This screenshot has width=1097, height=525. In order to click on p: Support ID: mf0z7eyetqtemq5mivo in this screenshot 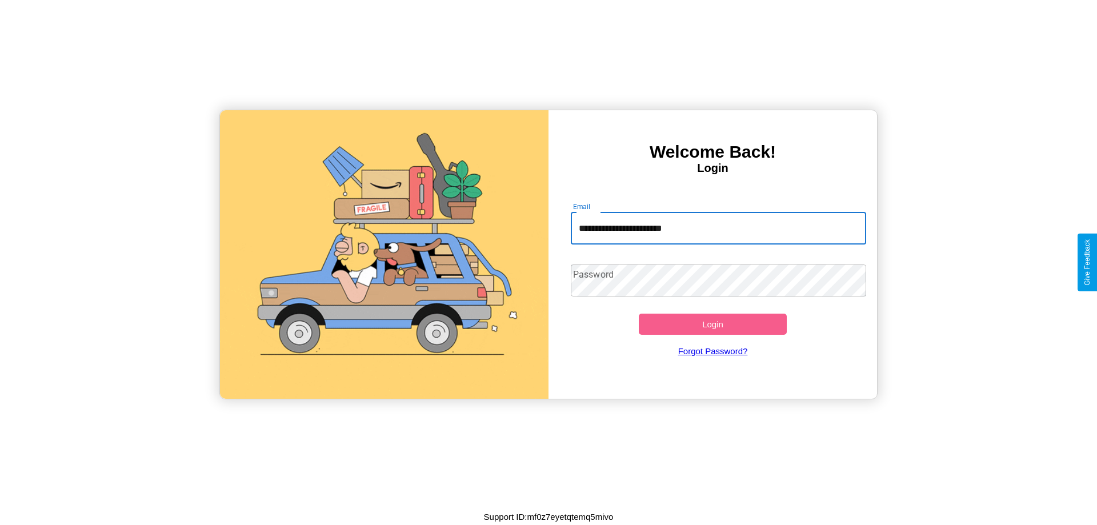, I will do `click(549, 517)`.